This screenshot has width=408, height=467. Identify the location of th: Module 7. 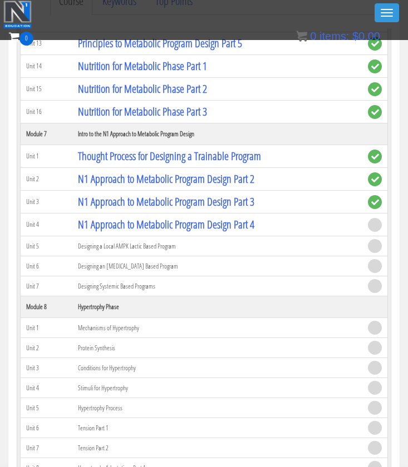
(46, 134).